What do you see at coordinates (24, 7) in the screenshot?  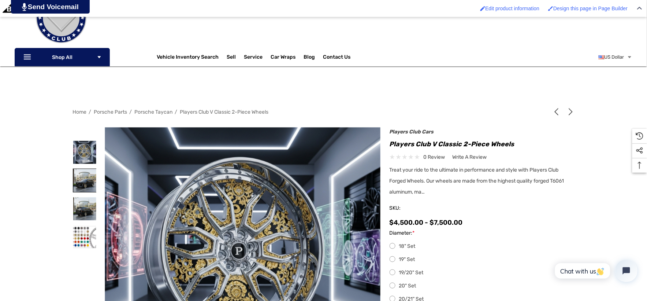 I see `img: PjwhLS0gR2VuZXJhdG9yOiBHcmF2aXQuaW8gLS0+PHN2ZyB4bWxucz0iaHR0cDovL3d3dy53My5vcmcvMjAwMC9zdmciIHhtb...` at bounding box center [24, 7].